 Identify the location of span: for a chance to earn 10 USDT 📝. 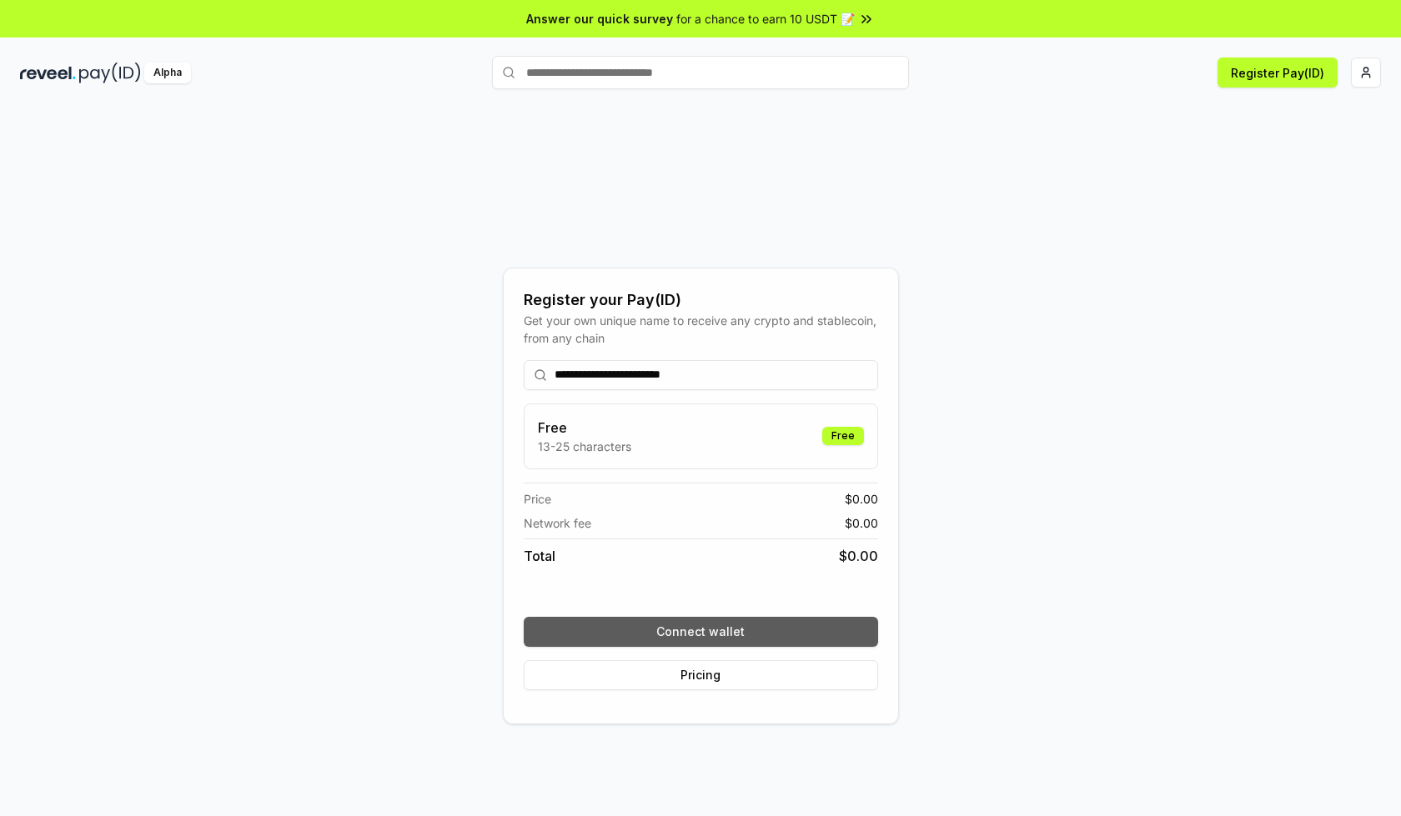
(765, 18).